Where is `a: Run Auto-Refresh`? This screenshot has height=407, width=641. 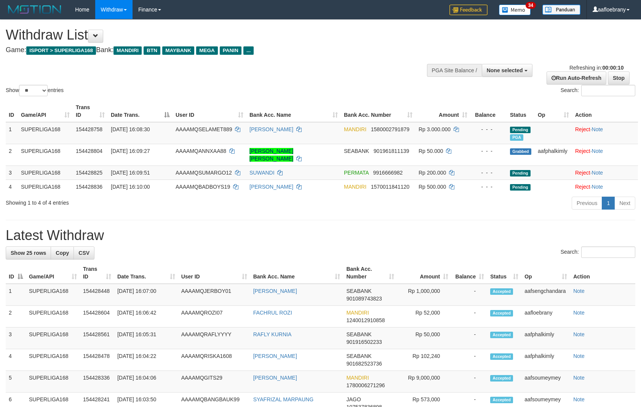 a: Run Auto-Refresh is located at coordinates (576, 78).